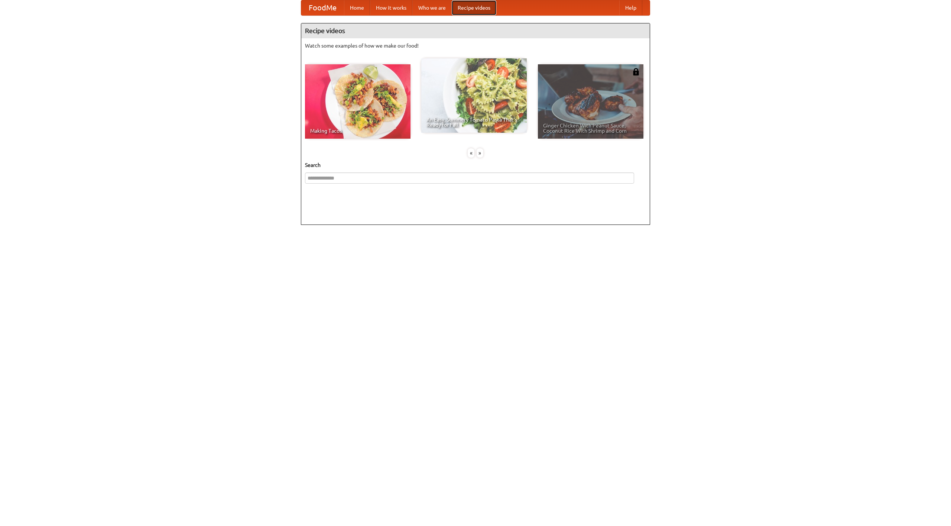 This screenshot has width=951, height=526. What do you see at coordinates (474, 122) in the screenshot?
I see `span: An Easy, Summery Tomato Pasta That's Ready for Fall` at bounding box center [474, 122].